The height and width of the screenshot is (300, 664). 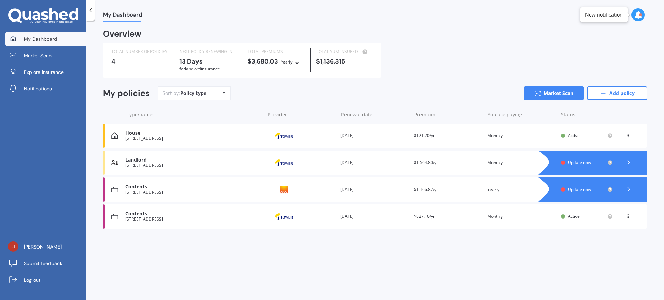 What do you see at coordinates (38, 89) in the screenshot?
I see `span: Notifications` at bounding box center [38, 89].